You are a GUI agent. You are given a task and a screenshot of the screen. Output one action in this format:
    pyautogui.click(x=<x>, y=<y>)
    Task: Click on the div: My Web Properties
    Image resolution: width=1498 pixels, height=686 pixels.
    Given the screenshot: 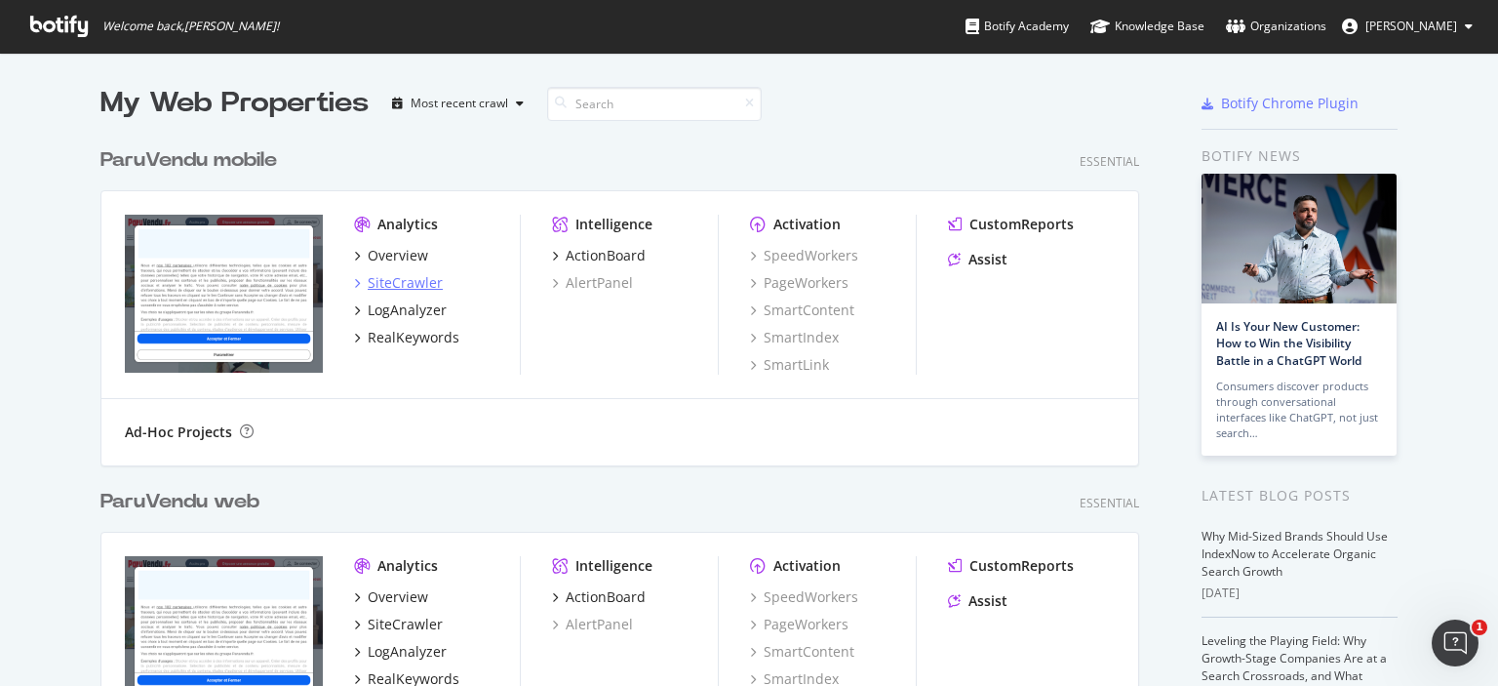 What is the action you would take?
    pyautogui.click(x=234, y=103)
    